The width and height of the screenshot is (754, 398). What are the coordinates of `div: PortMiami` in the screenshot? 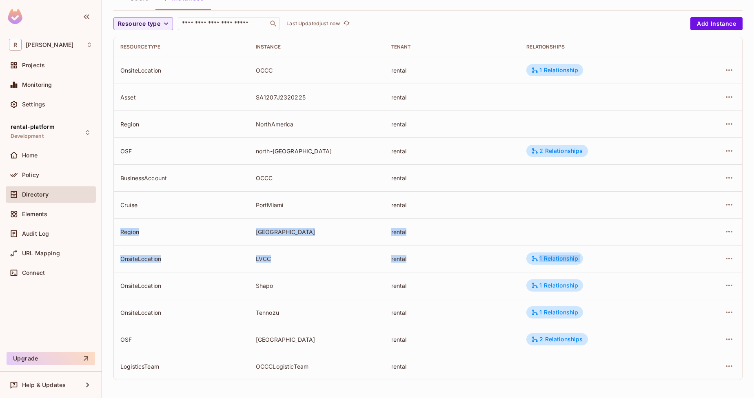 It's located at (317, 205).